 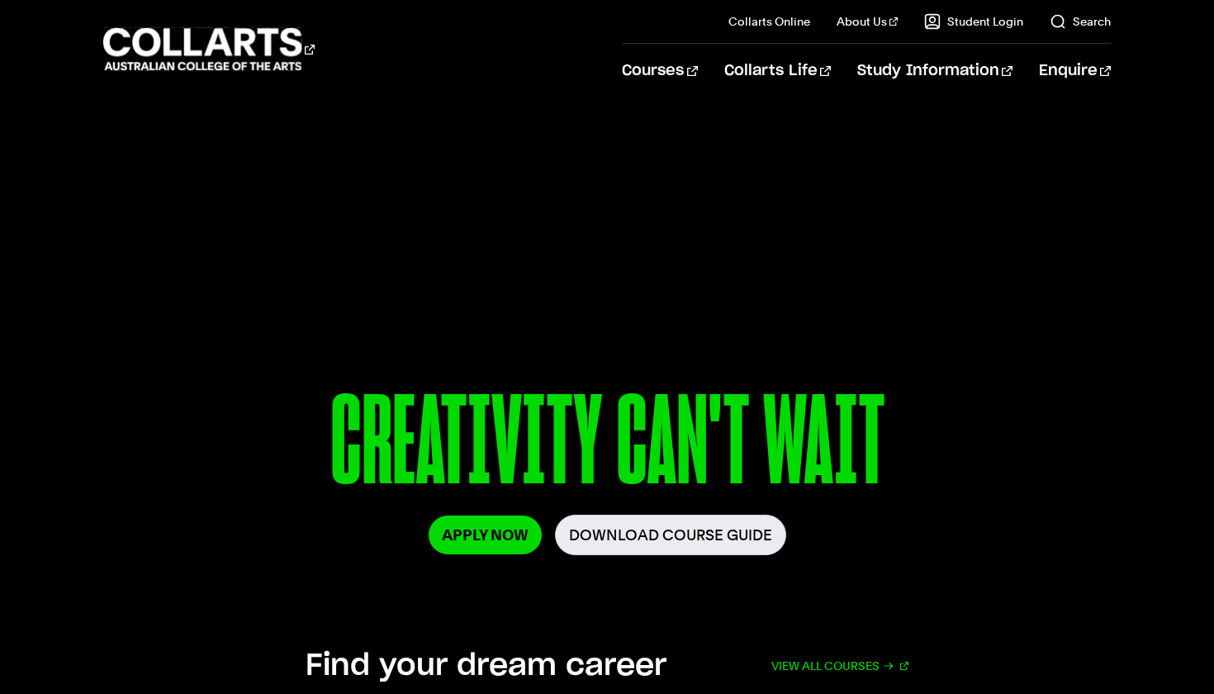 What do you see at coordinates (486, 666) in the screenshot?
I see `h2: Find your dream career` at bounding box center [486, 666].